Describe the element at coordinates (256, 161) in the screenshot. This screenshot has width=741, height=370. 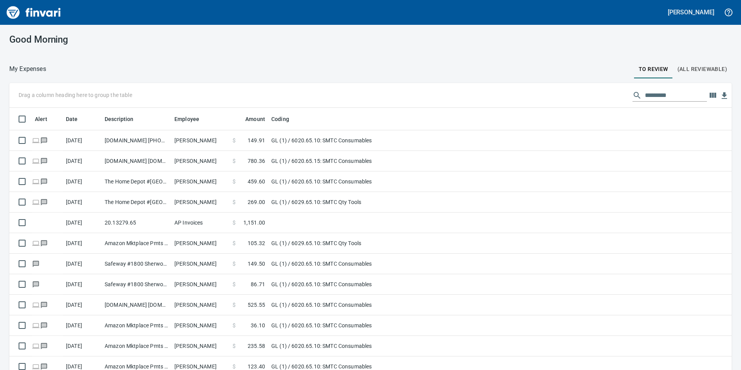
I see `span: 780.36` at that location.